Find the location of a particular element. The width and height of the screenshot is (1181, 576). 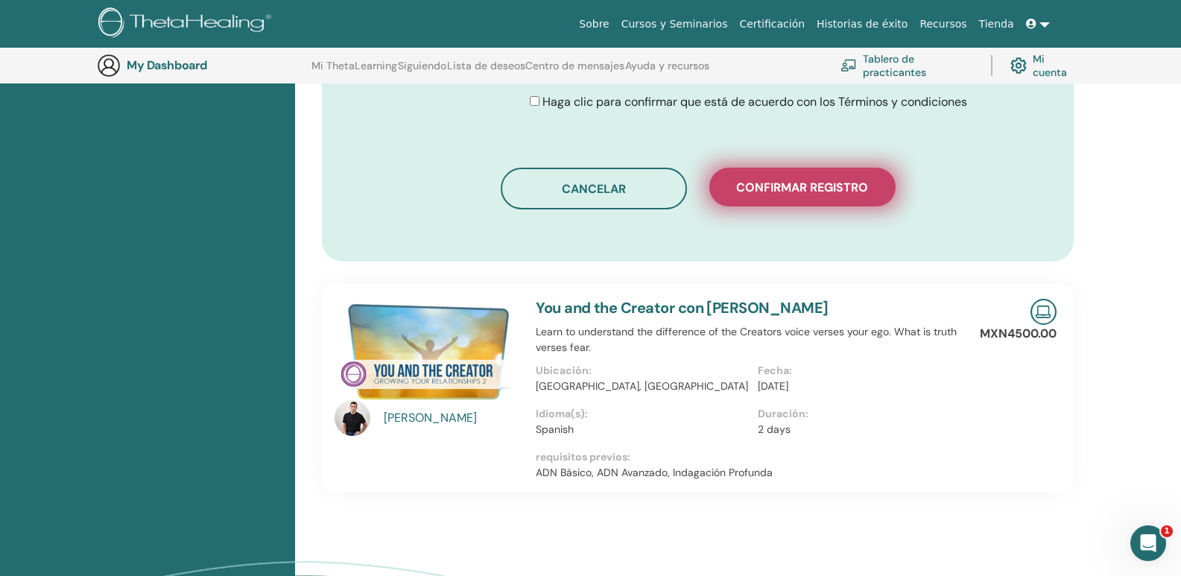

a: Ayuda y recursos is located at coordinates (667, 72).